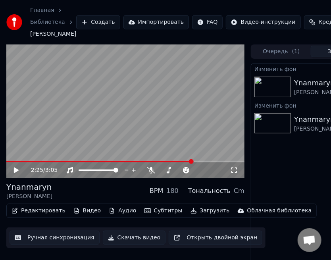 The width and height of the screenshot is (331, 260). I want to click on div: BPM, so click(156, 191).